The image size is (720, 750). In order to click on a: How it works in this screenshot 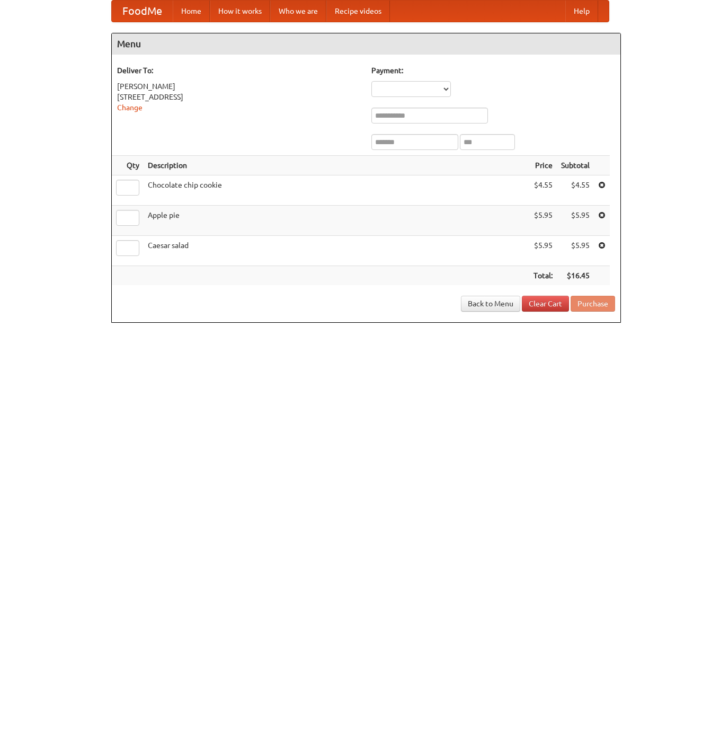, I will do `click(240, 11)`.